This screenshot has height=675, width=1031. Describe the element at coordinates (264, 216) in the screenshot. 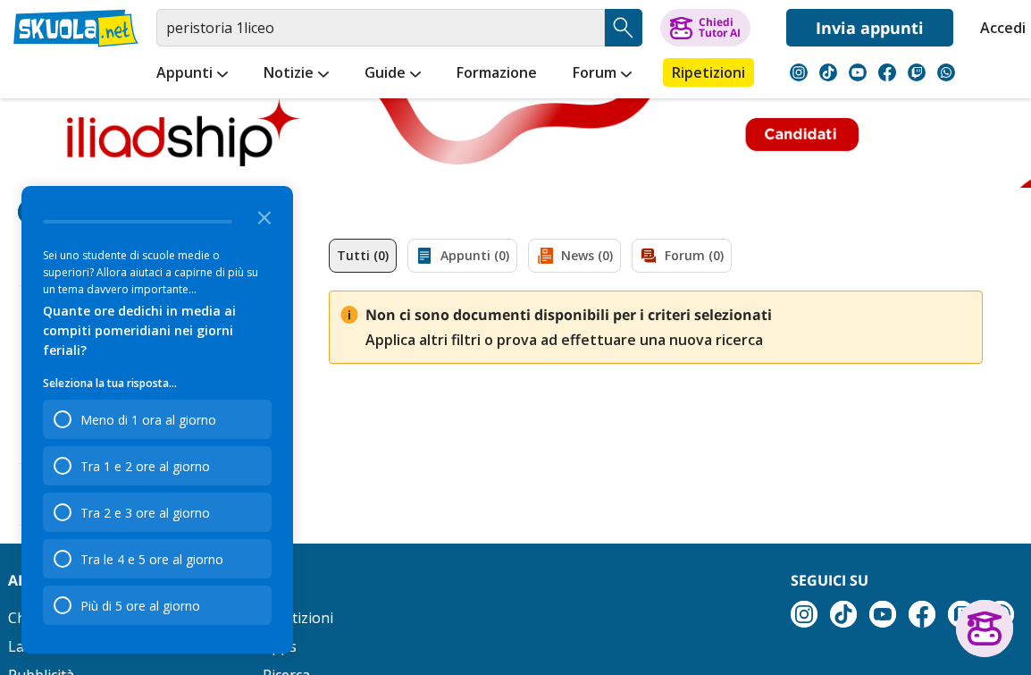

I see `button: Close the survey` at that location.